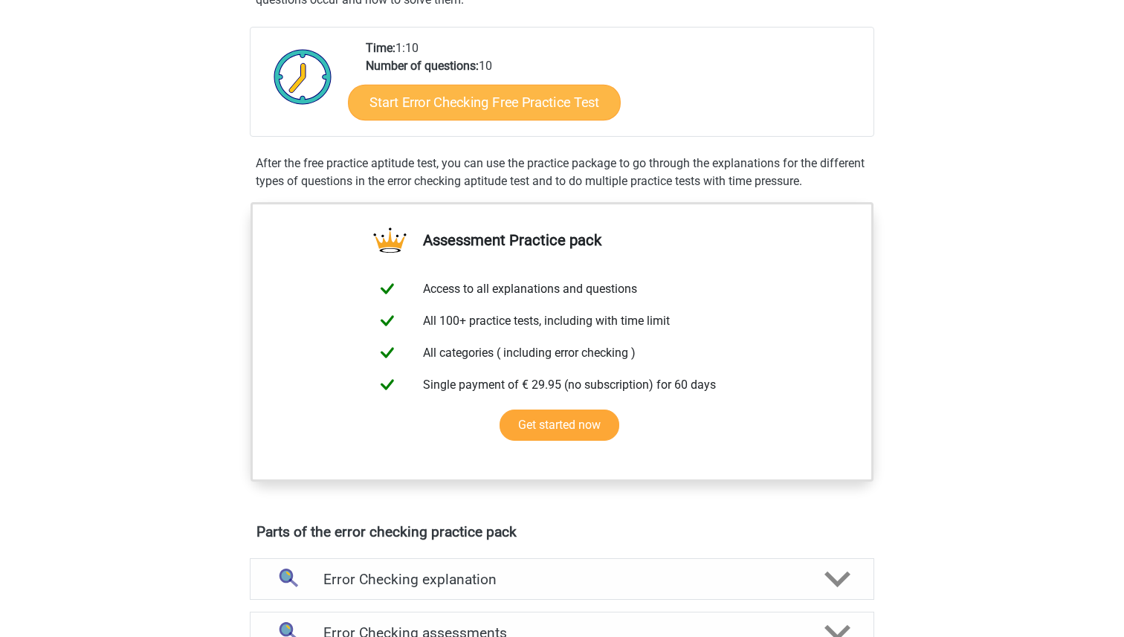 The height and width of the screenshot is (637, 1124). What do you see at coordinates (613, 88) in the screenshot?
I see `div: 1:10 10` at bounding box center [613, 88].